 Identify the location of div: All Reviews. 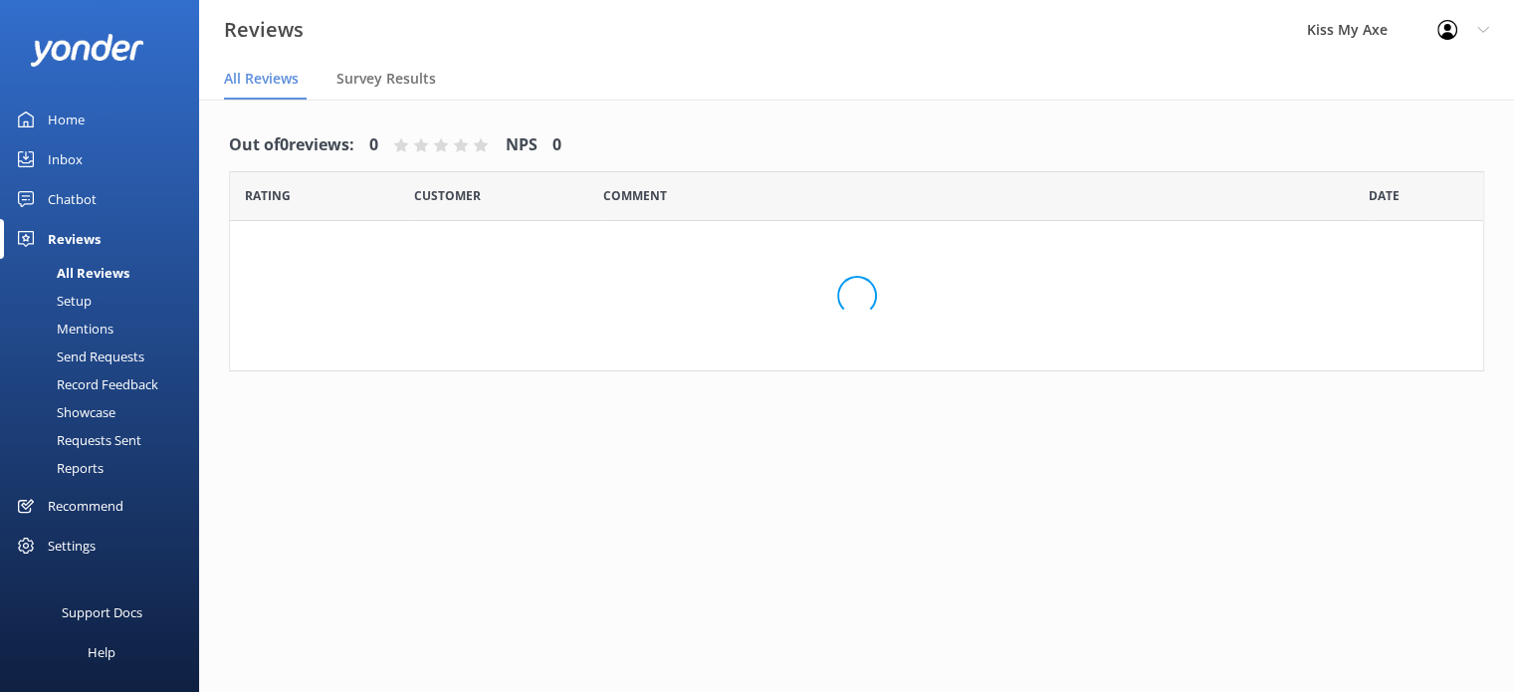
(71, 273).